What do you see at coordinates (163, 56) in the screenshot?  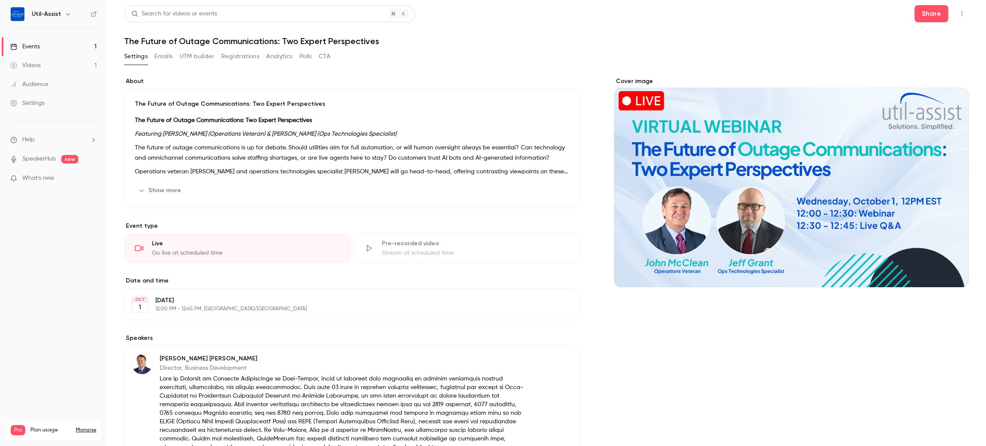 I see `button: Emails` at bounding box center [163, 56].